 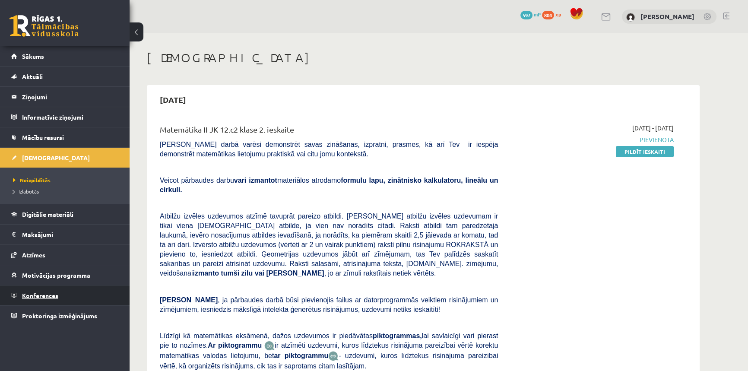 What do you see at coordinates (33, 56) in the screenshot?
I see `span: Sākums` at bounding box center [33, 56].